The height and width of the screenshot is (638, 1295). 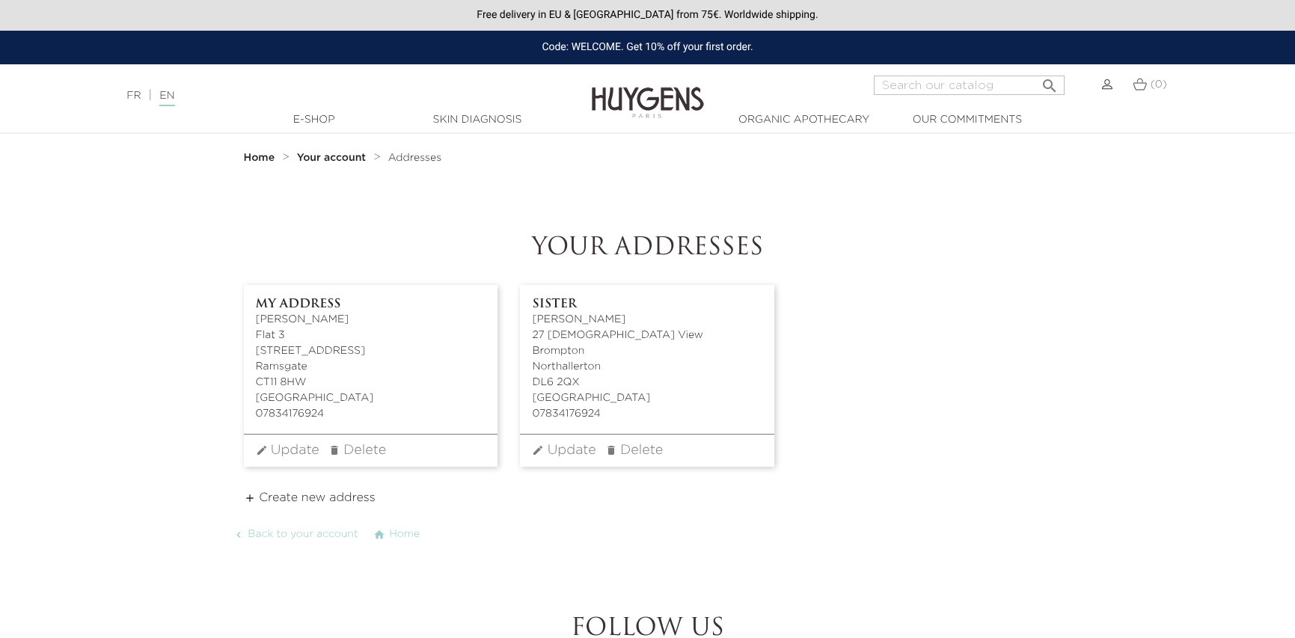 What do you see at coordinates (804, 120) in the screenshot?
I see `a: Organic Apothecary` at bounding box center [804, 120].